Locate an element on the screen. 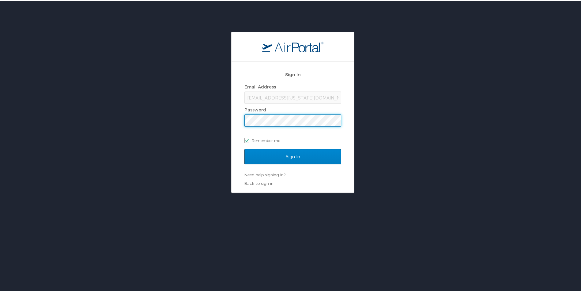 This screenshot has width=581, height=292. a: Back to sign in is located at coordinates (259, 182).